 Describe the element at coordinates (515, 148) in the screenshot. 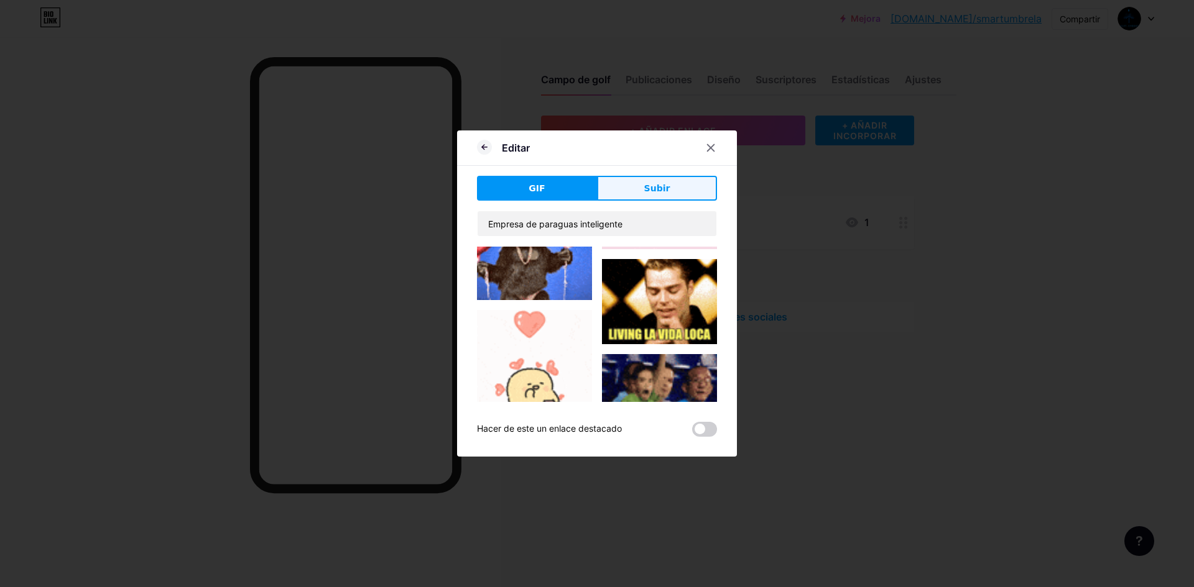

I see `font: Editar` at that location.